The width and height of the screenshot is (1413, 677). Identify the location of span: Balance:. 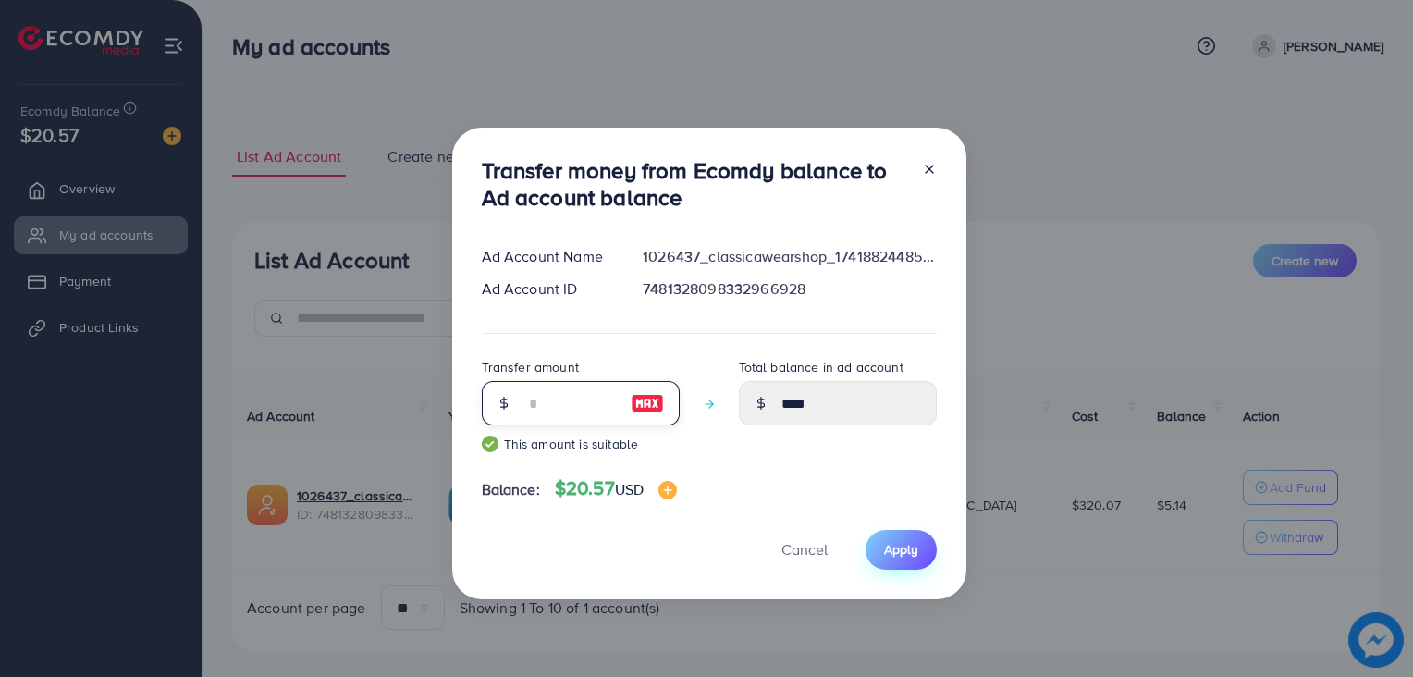
(510, 489).